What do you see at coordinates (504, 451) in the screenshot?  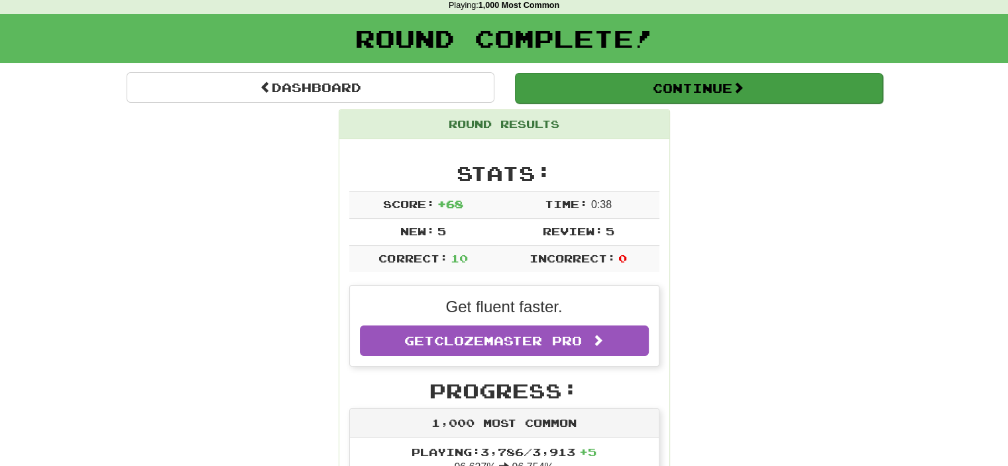 I see `span: Playing: 3,786 / 3,913` at bounding box center [504, 451].